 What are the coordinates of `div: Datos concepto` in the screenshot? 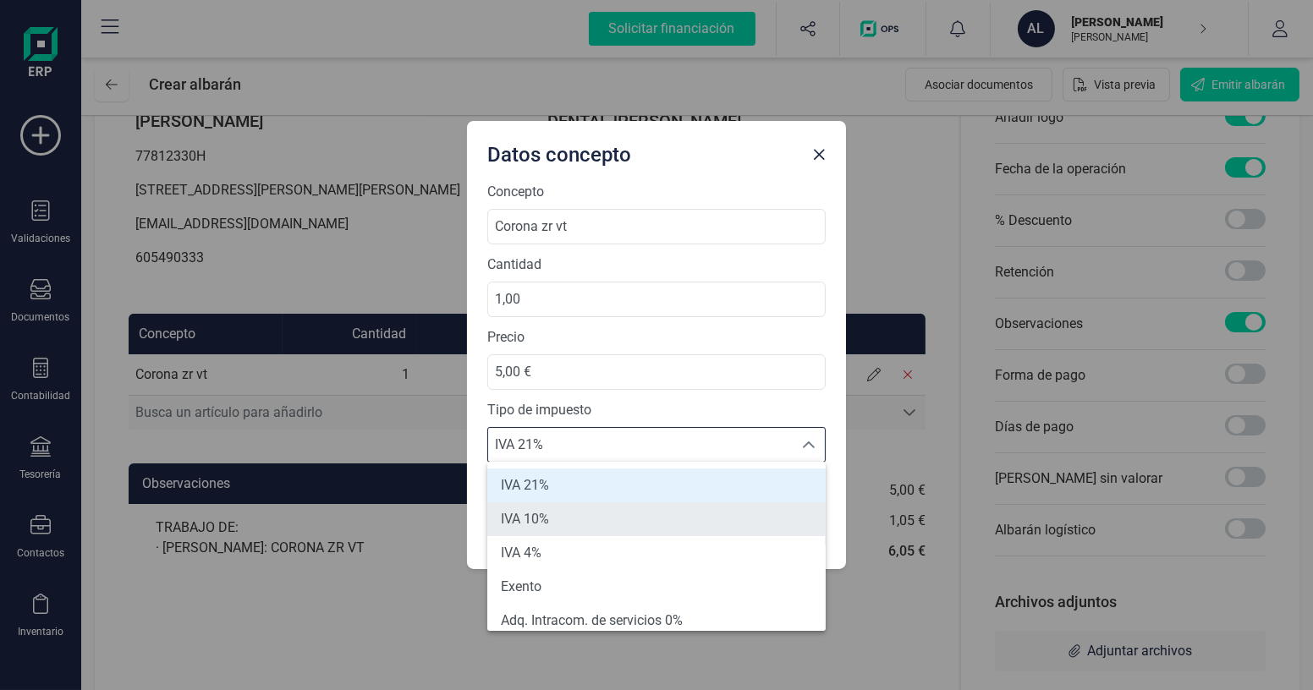 It's located at (643, 151).